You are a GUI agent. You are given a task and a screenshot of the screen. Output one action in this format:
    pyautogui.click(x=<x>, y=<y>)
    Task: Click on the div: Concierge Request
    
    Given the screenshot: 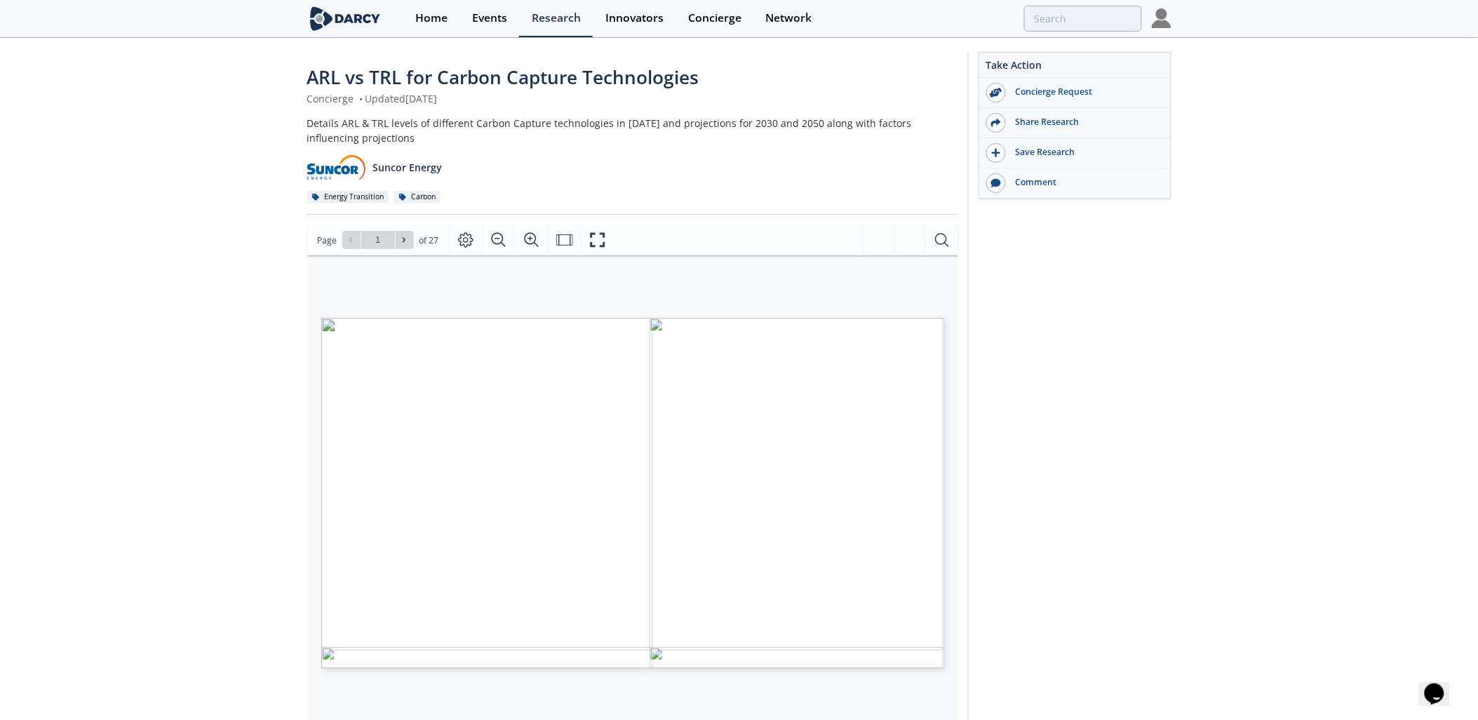 What is the action you would take?
    pyautogui.click(x=1085, y=92)
    